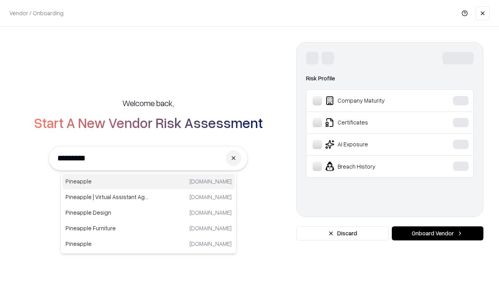 The width and height of the screenshot is (499, 281). Describe the element at coordinates (438, 233) in the screenshot. I see `button: Onboard Vendor` at that location.